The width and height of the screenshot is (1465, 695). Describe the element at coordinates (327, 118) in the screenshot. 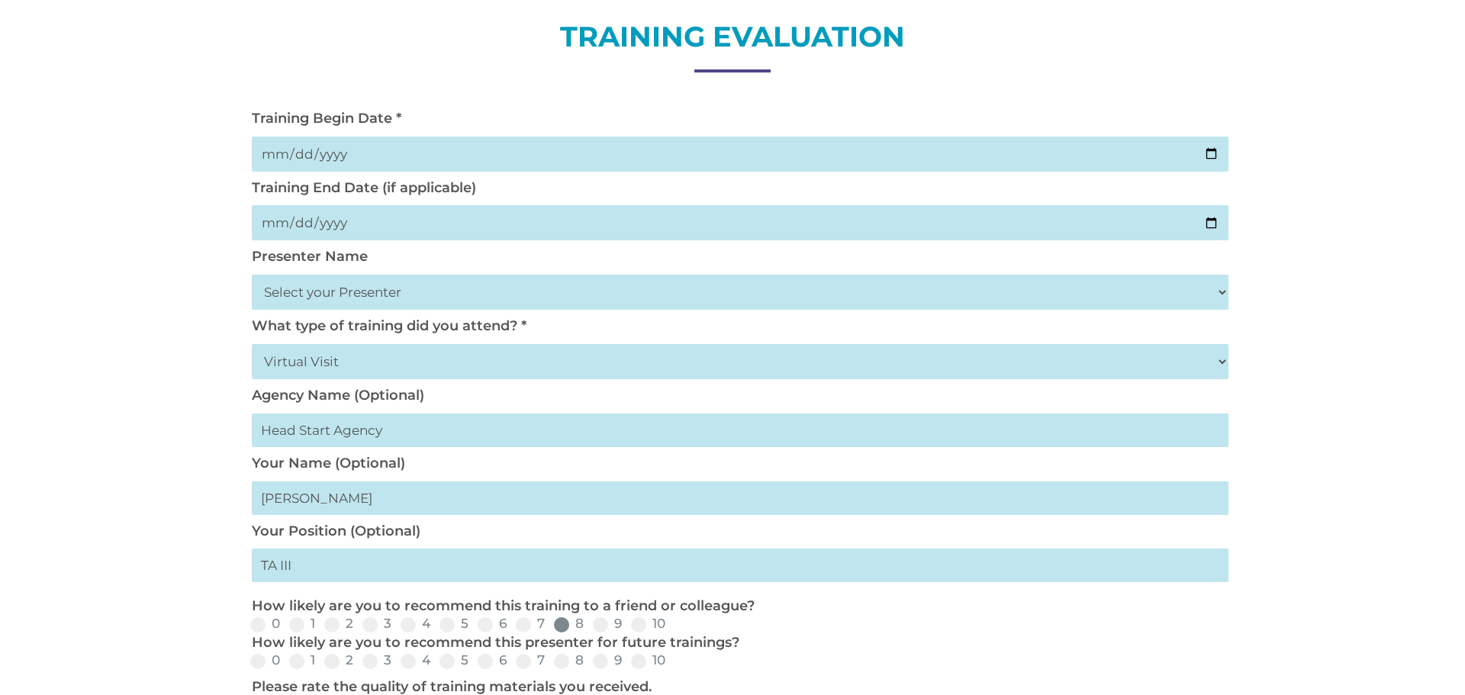

I see `label: Training Begin Date *` at that location.